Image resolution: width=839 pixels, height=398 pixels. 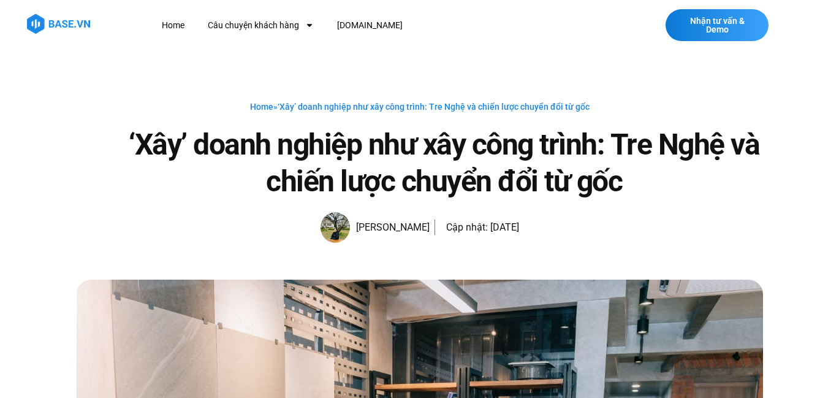 What do you see at coordinates (444, 163) in the screenshot?
I see `h1: ‘Xây’ doanh nghiệp như xây công trình: Tre Nghệ và chiến lược chuyển đổi từ gốc` at bounding box center [444, 163].